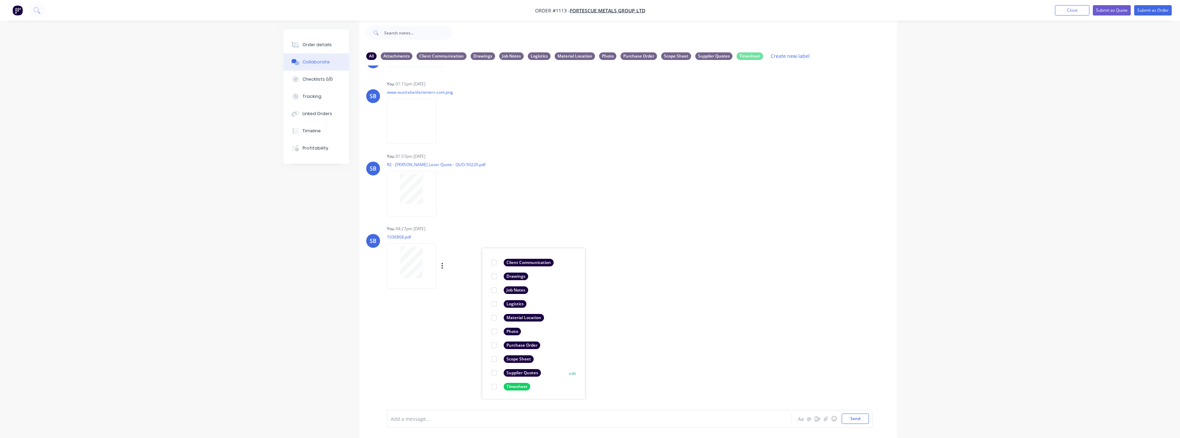 The height and width of the screenshot is (438, 1180). What do you see at coordinates (316, 45) in the screenshot?
I see `button: Order details` at bounding box center [316, 45].